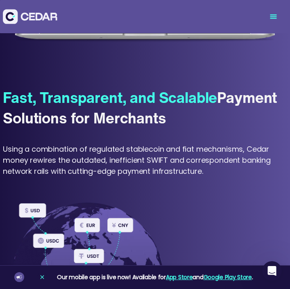  What do you see at coordinates (228, 277) in the screenshot?
I see `span: Google Play Store` at bounding box center [228, 277].